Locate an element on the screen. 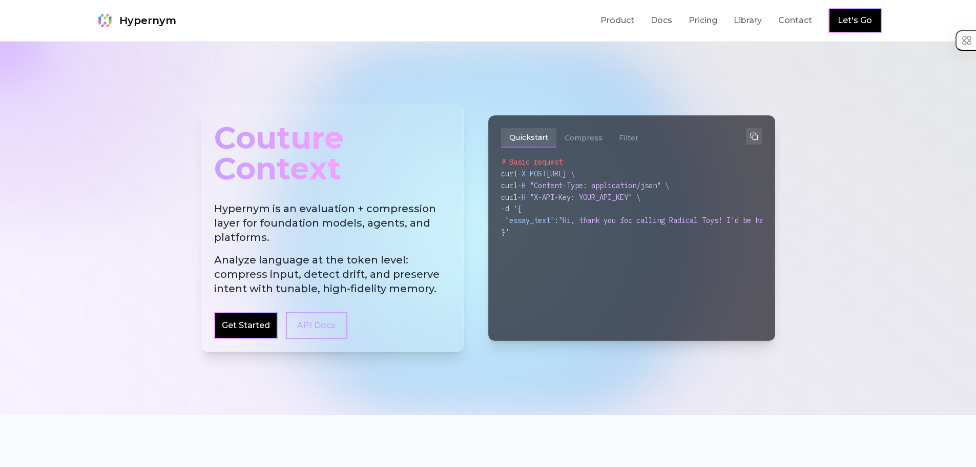 Image resolution: width=976 pixels, height=467 pixels. a: Get Started is located at coordinates (246, 325).